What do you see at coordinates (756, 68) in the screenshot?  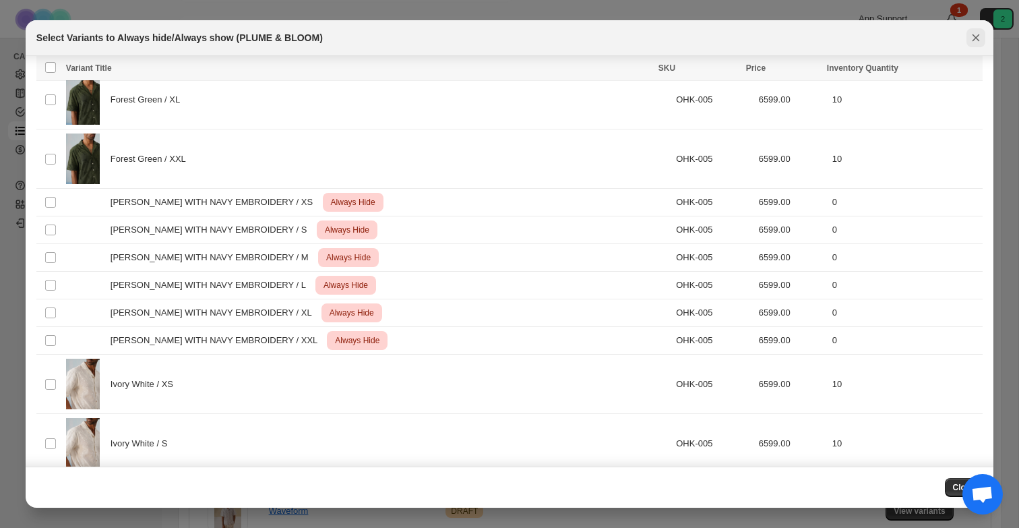 I see `span: Price` at bounding box center [756, 68].